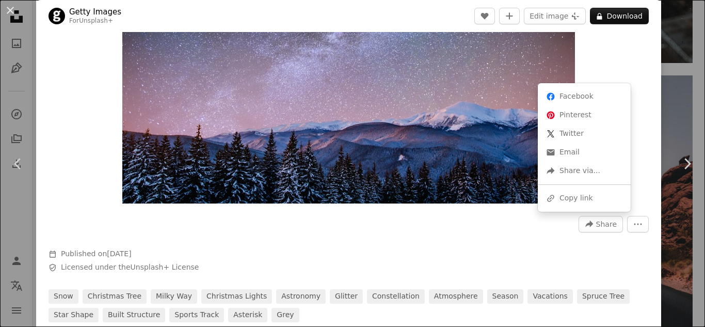 The width and height of the screenshot is (705, 327). Describe the element at coordinates (584, 171) in the screenshot. I see `div: Share via...` at that location.